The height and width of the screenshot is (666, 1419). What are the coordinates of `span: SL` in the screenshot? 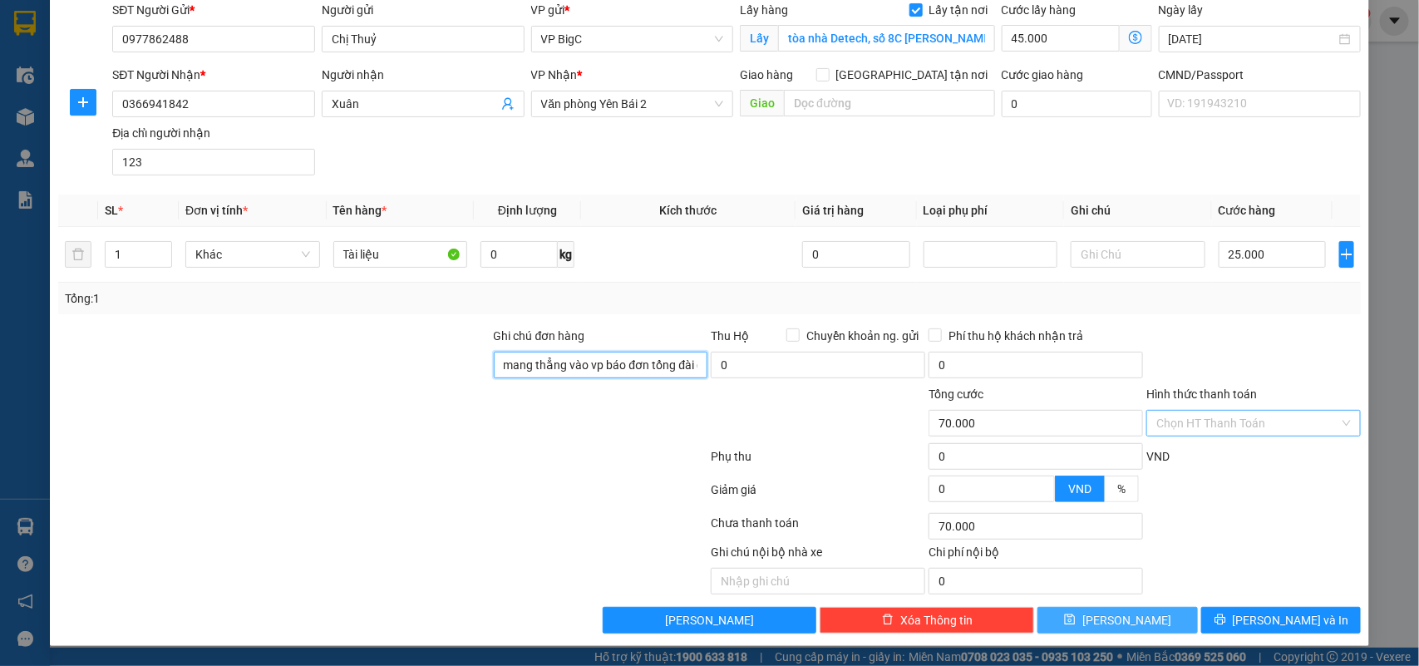 It's located at (111, 210).